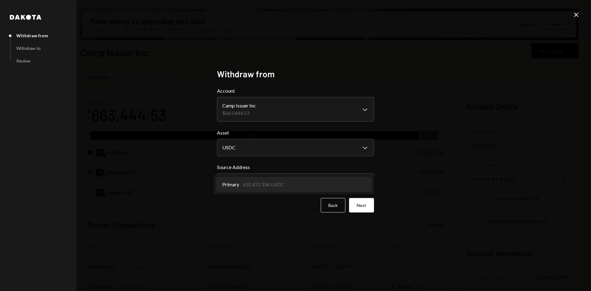  I want to click on div: Review, so click(23, 61).